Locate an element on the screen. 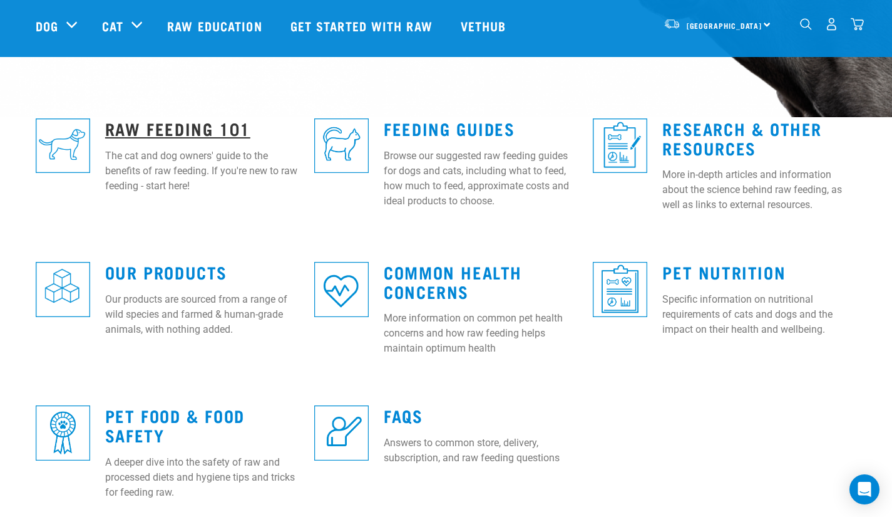 The height and width of the screenshot is (517, 892). a: Pet Nutrition is located at coordinates (724, 271).